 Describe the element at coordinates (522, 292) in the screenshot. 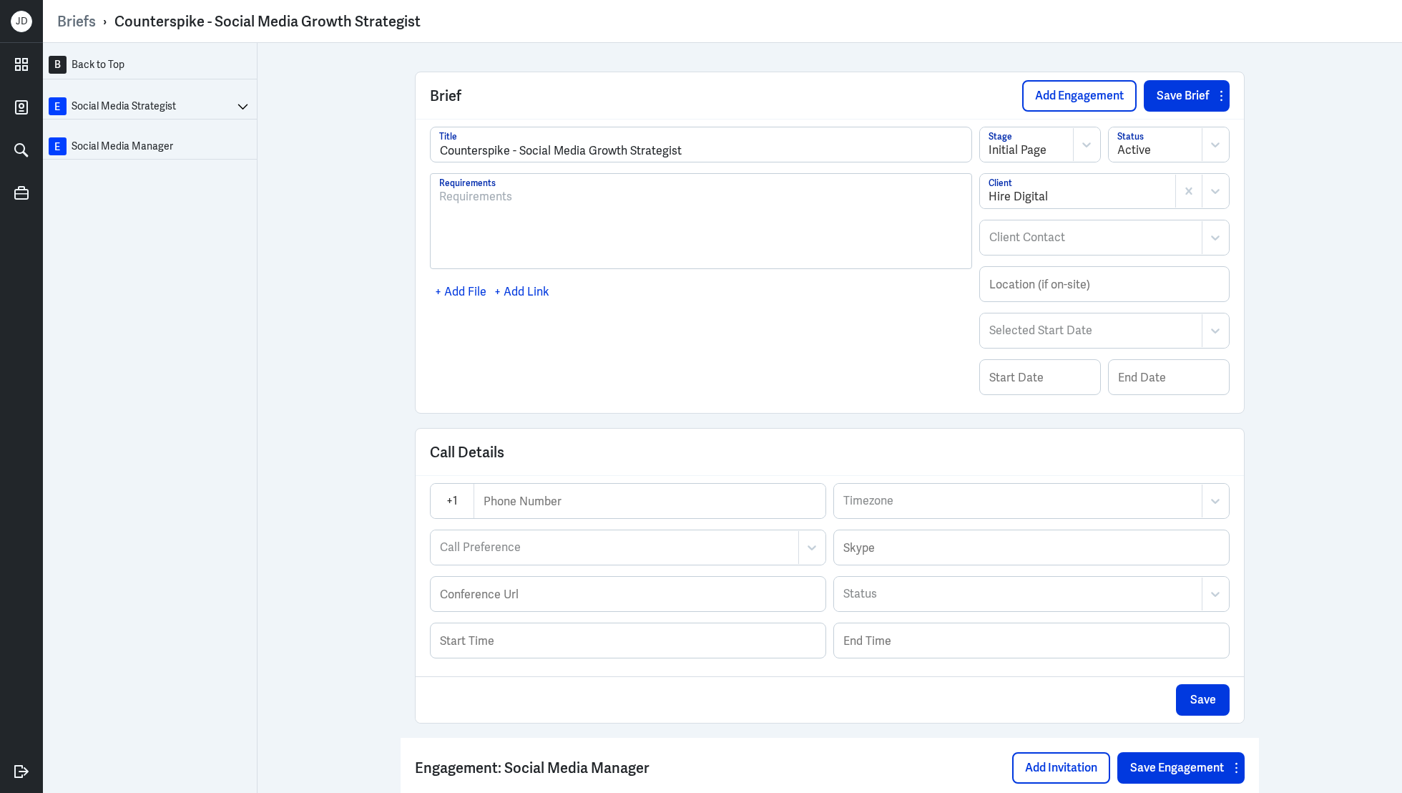

I see `div: + Add Link` at that location.